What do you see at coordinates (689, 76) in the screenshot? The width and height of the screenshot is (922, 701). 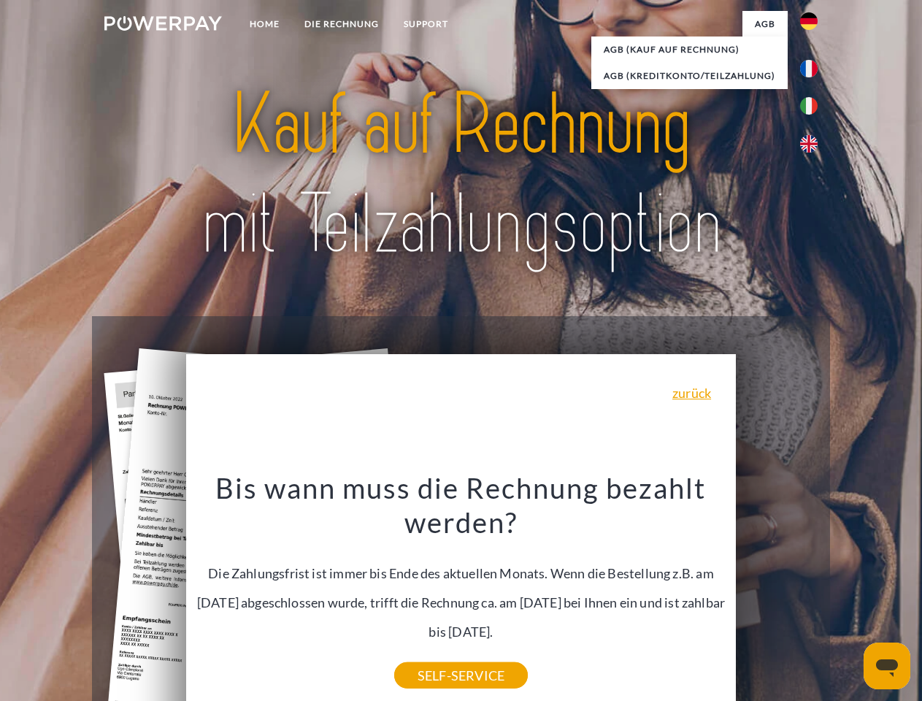 I see `a: AGB (Kreditkonto/Teilzahlung)` at bounding box center [689, 76].